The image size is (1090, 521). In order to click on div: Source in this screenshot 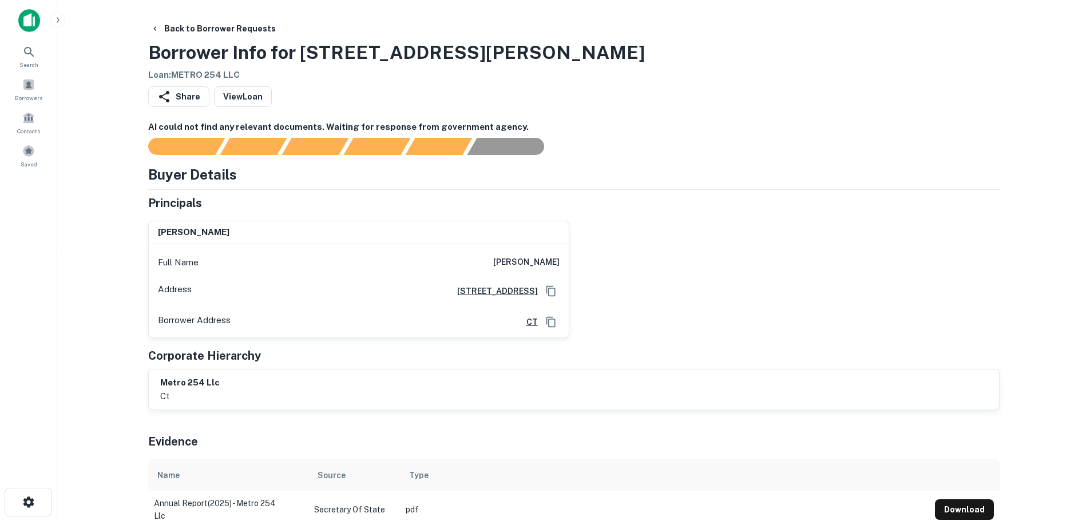, I will do `click(331, 475)`.